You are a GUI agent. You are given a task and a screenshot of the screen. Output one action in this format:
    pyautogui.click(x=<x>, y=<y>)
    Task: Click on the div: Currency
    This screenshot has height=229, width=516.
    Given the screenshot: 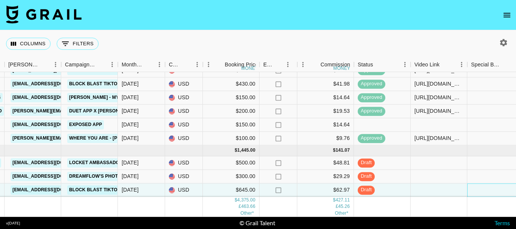 What is the action you would take?
    pyautogui.click(x=175, y=65)
    